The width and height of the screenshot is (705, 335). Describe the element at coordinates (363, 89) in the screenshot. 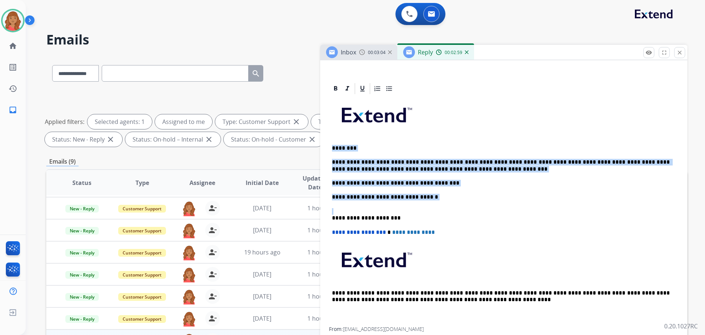

I see `div: Underline` at that location.